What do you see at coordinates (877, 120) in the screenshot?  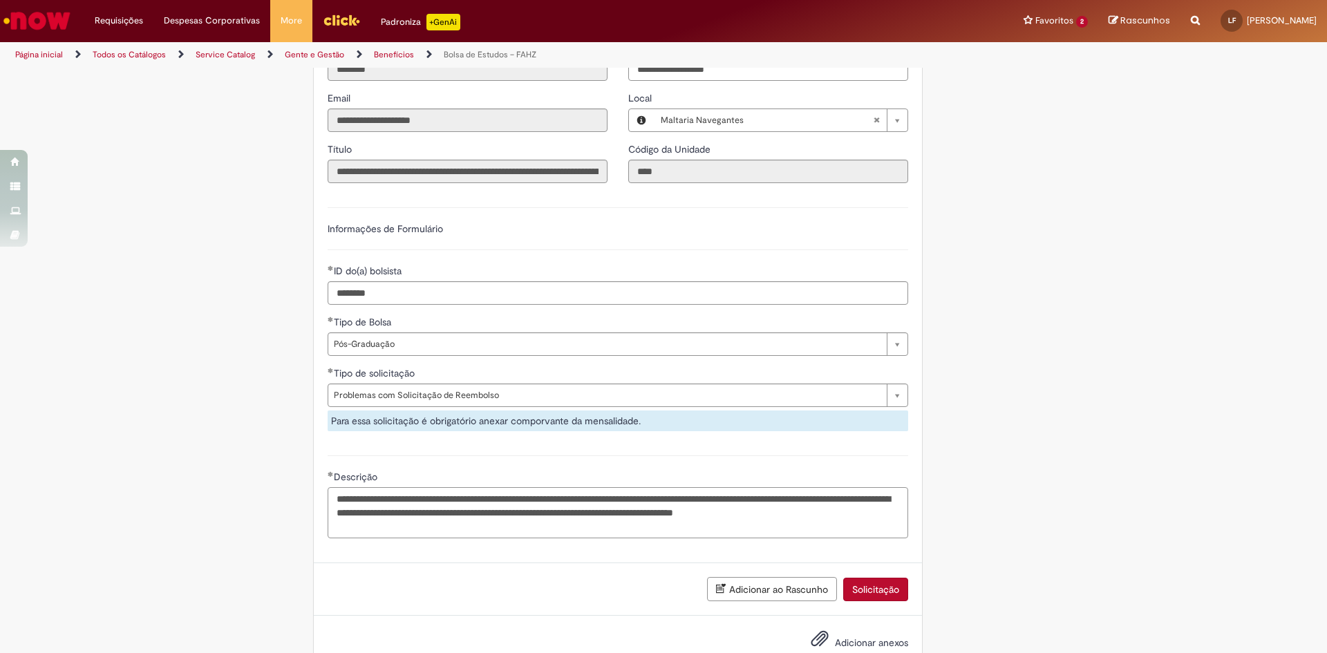 I see `abbr: Limpar campo Local` at bounding box center [877, 120].